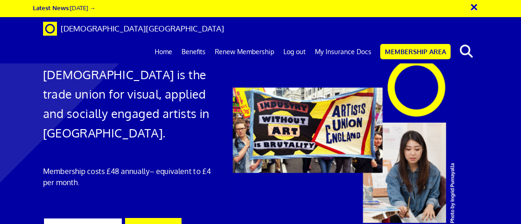  What do you see at coordinates (130, 177) in the screenshot?
I see `p: Membership costs £48 annually – equivalent to £4 per month.` at bounding box center [130, 177].